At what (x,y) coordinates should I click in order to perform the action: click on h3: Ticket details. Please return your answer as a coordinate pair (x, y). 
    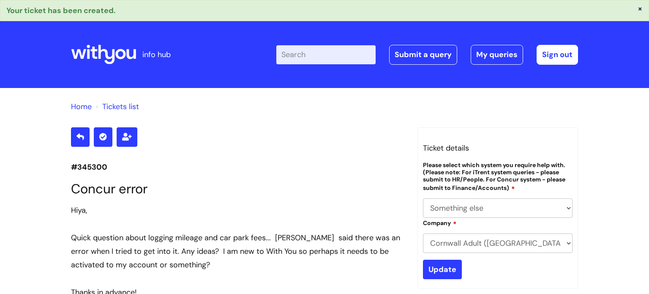
    Looking at the image, I should click on (498, 148).